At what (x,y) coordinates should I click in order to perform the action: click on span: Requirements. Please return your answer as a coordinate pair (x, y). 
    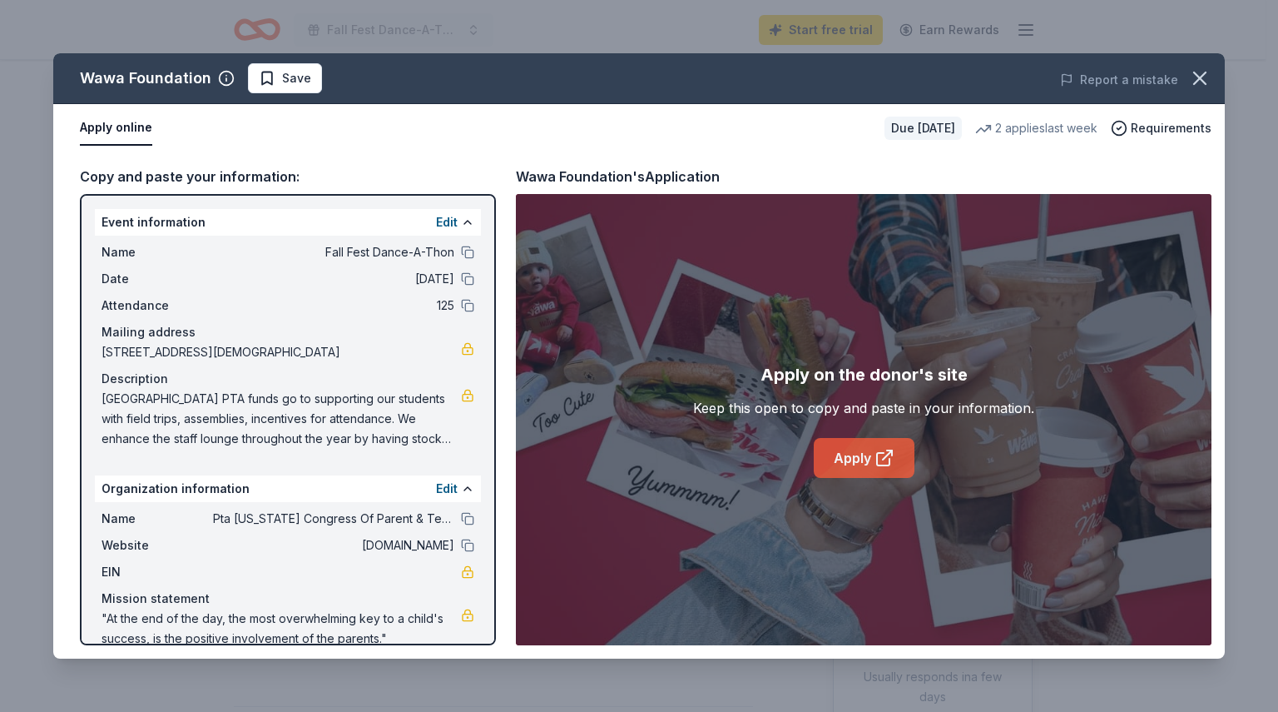
    Looking at the image, I should click on (1171, 128).